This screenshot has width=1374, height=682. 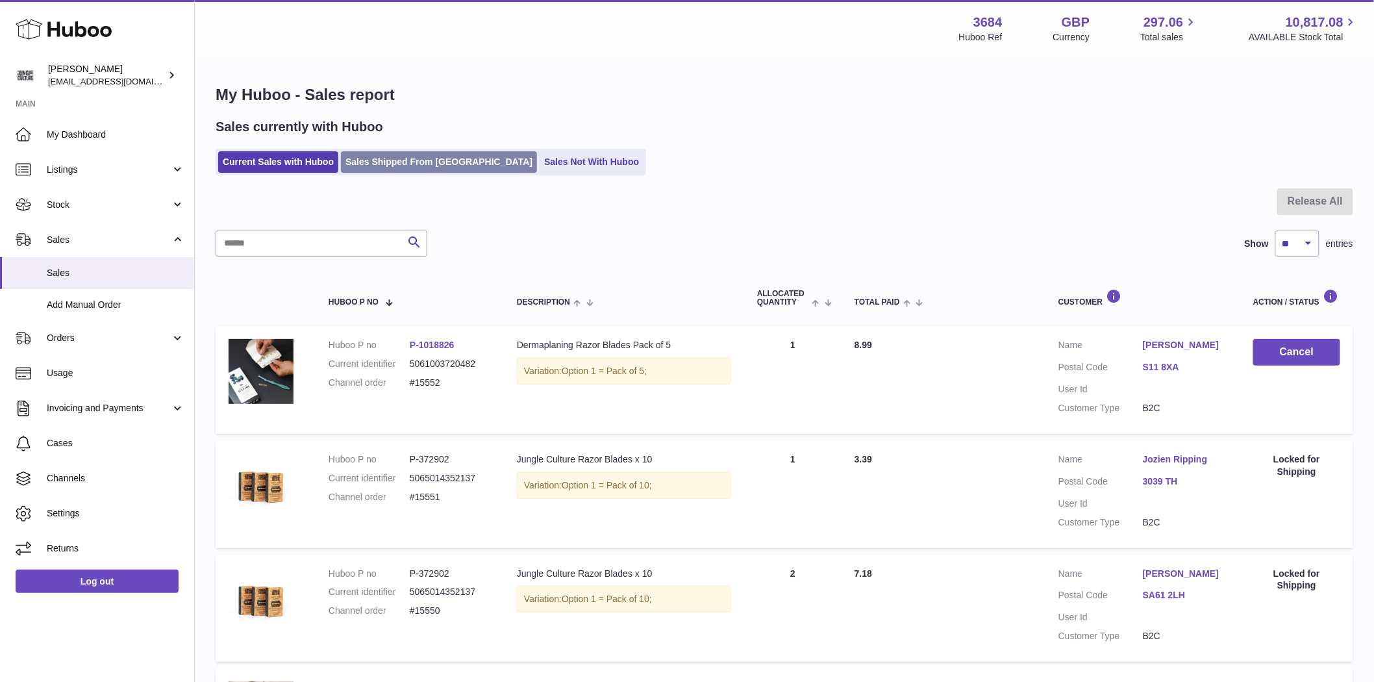 What do you see at coordinates (1256, 243) in the screenshot?
I see `label: Show` at bounding box center [1256, 243].